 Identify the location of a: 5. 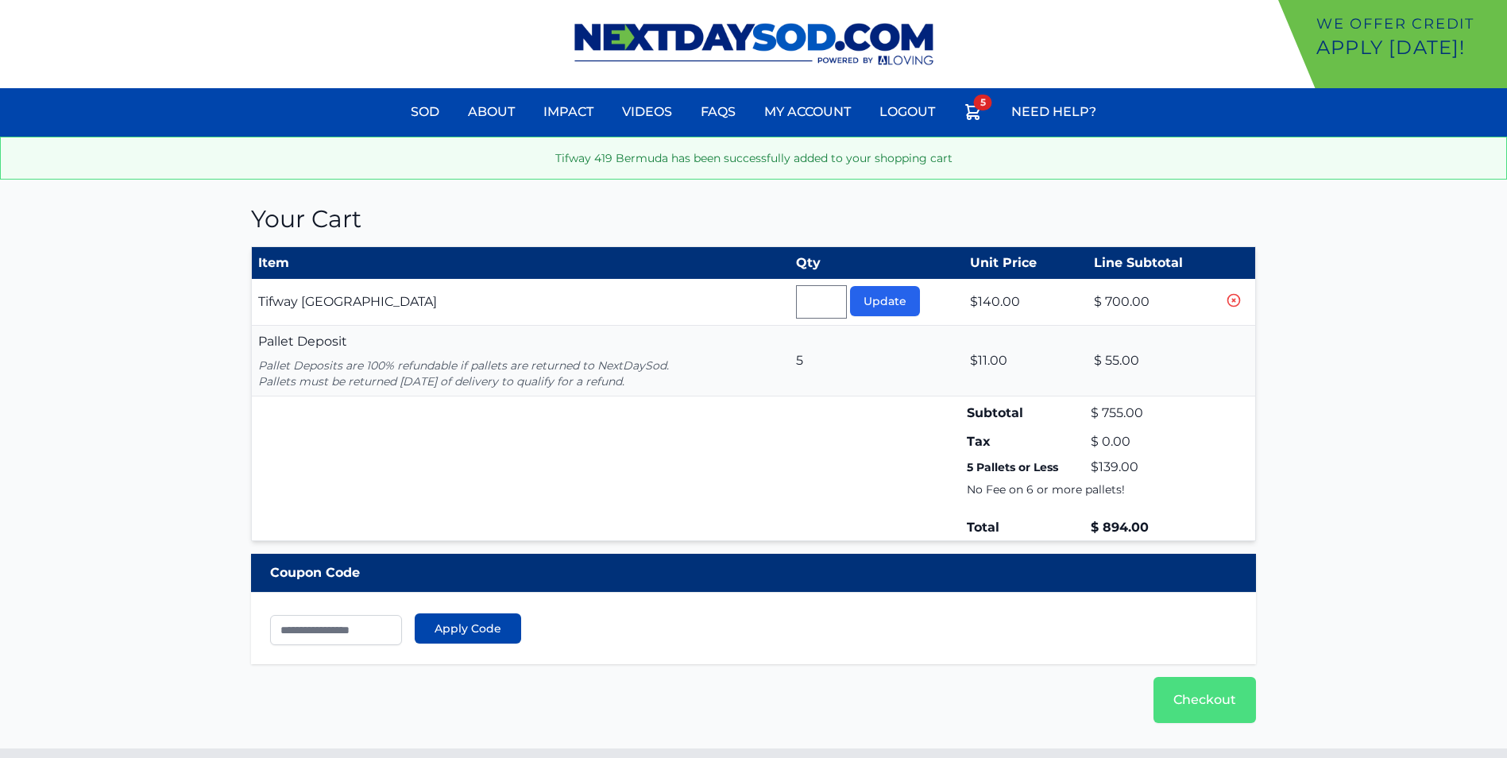
(973, 114).